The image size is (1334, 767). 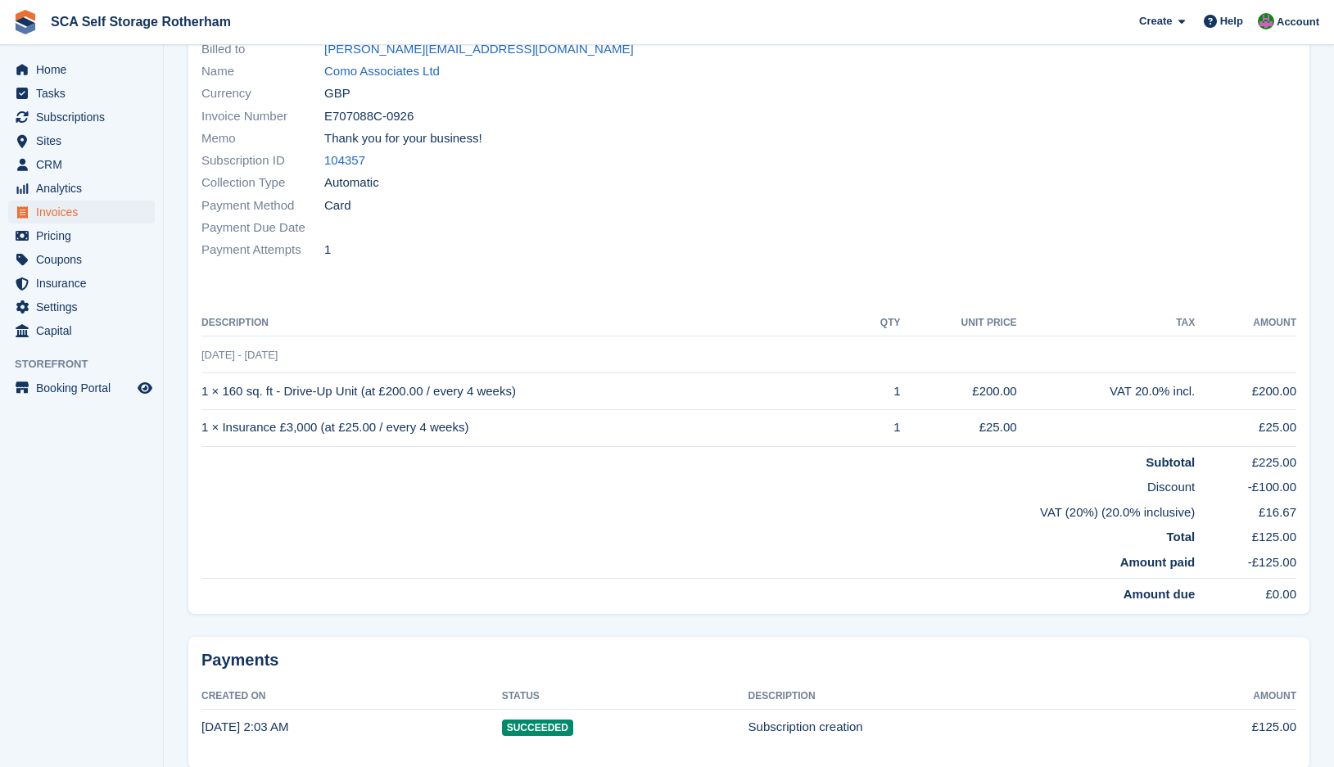 I want to click on a: 104357, so click(x=345, y=160).